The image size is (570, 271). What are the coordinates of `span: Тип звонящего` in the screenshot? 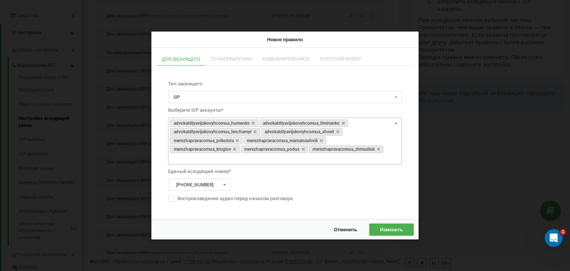 It's located at (185, 83).